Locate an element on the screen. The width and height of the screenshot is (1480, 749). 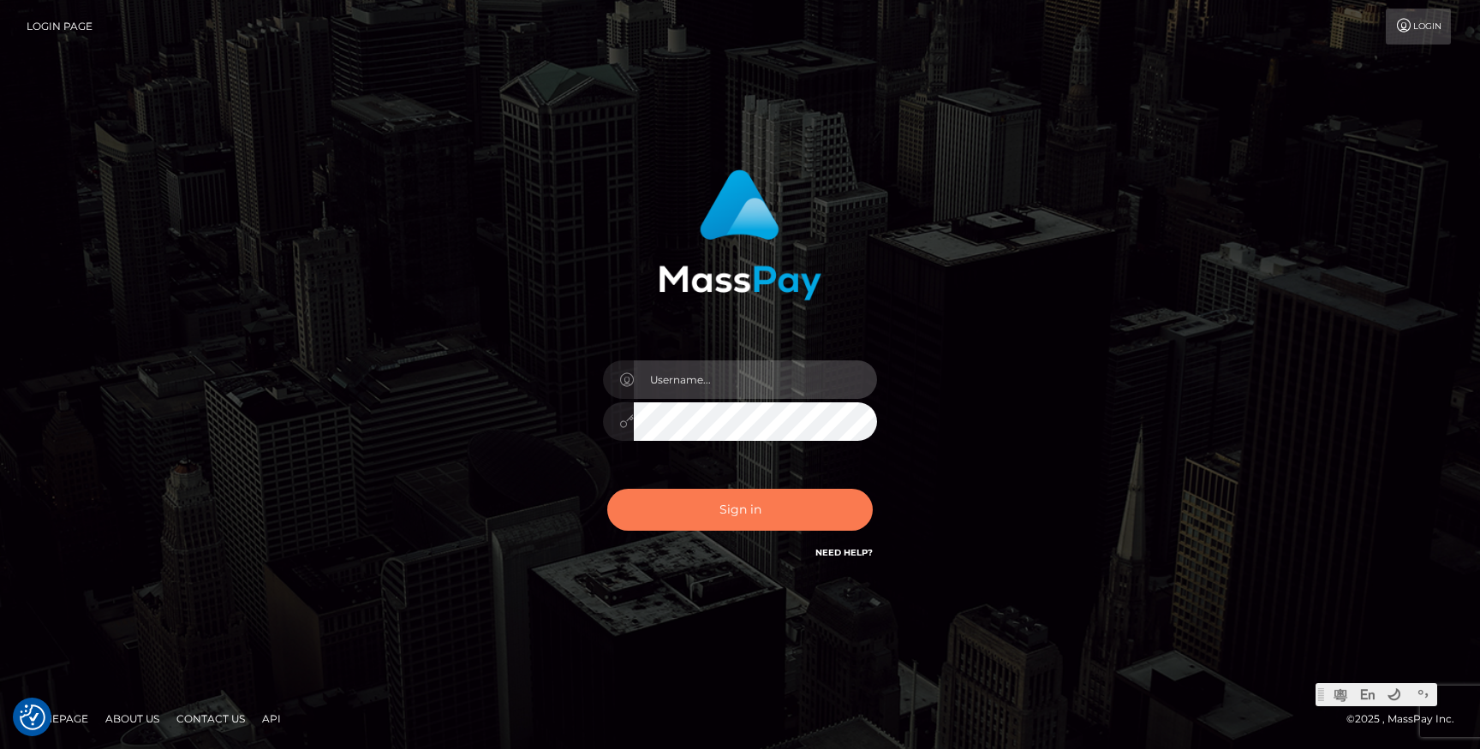
button: Sign in is located at coordinates (740, 509).